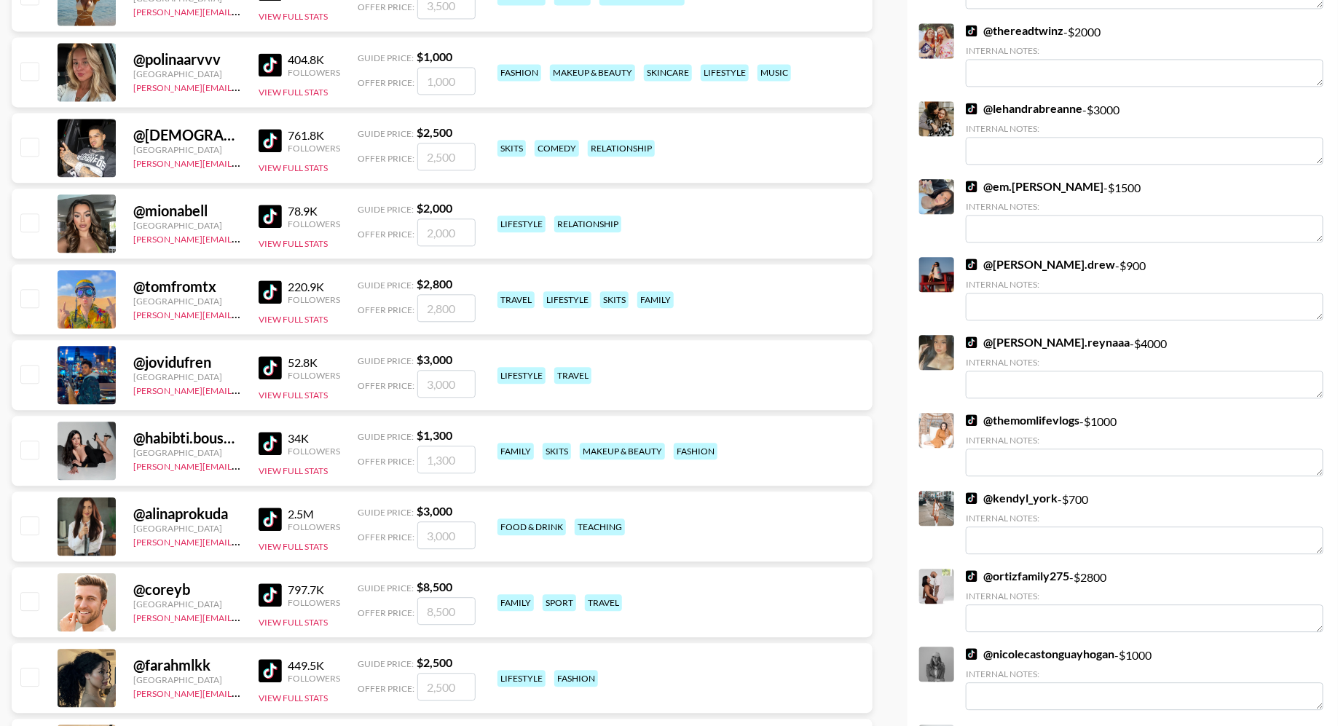  Describe the element at coordinates (532, 527) in the screenshot. I see `div: food & drink` at that location.